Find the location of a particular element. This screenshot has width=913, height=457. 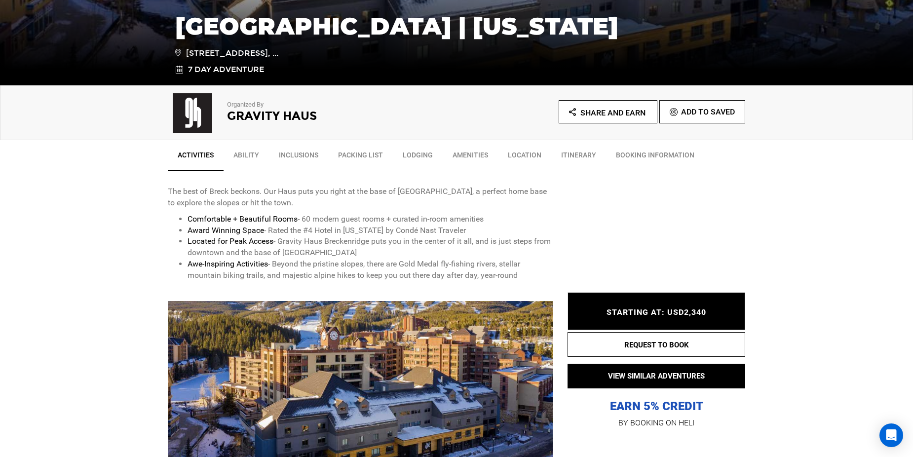

li: - Beyond the pristine slopes, there are Gold Medal fly-fishing rivers, stellar mountain biking tr... is located at coordinates (370, 270).